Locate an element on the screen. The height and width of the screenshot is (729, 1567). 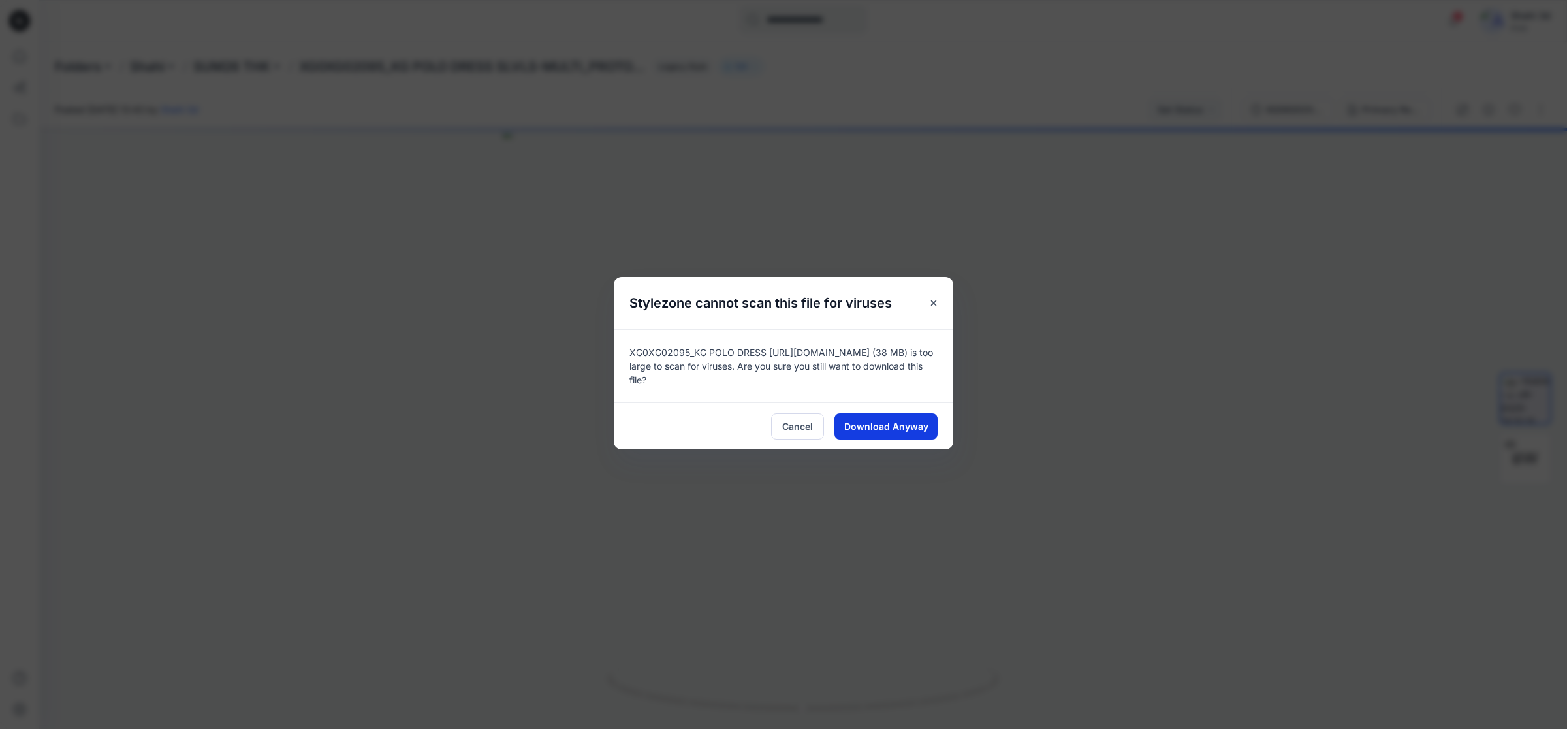
button: Download Anyway is located at coordinates (886, 426).